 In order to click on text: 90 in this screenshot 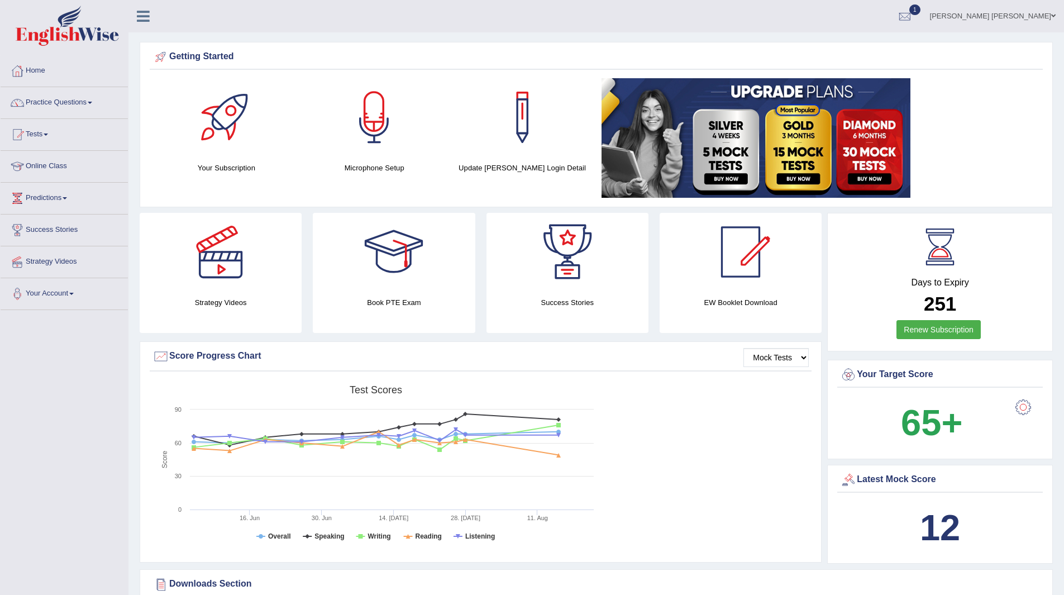, I will do `click(178, 410)`.